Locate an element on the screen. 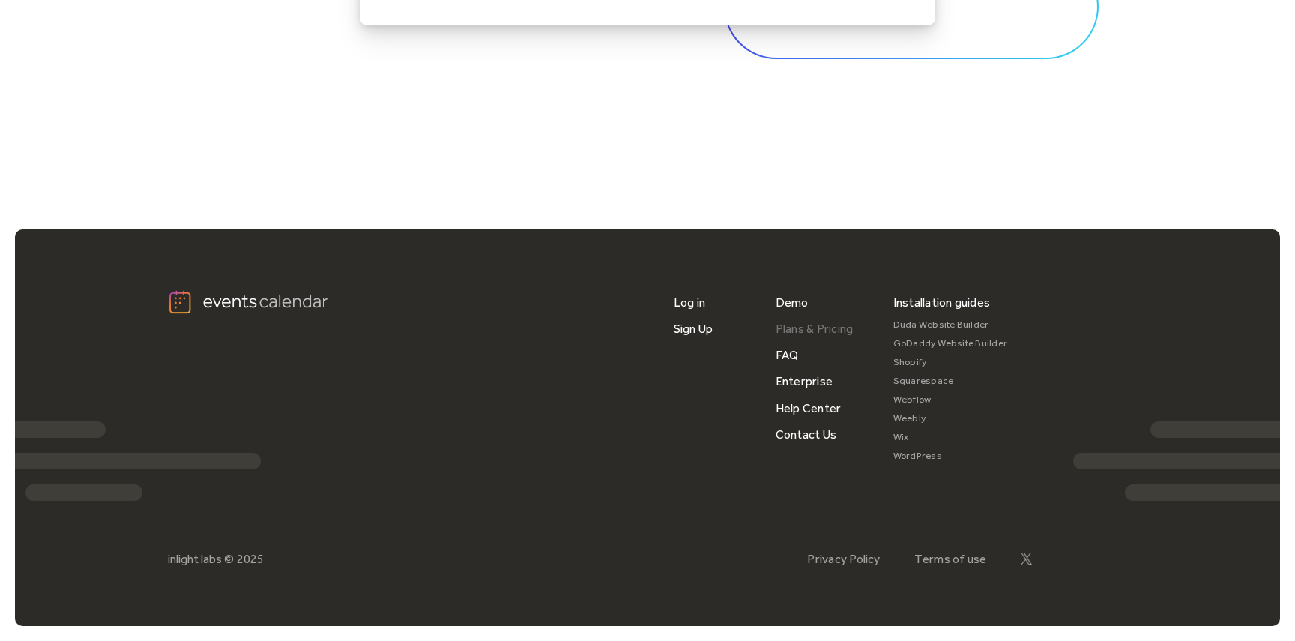  a: Squarespace is located at coordinates (950, 381).